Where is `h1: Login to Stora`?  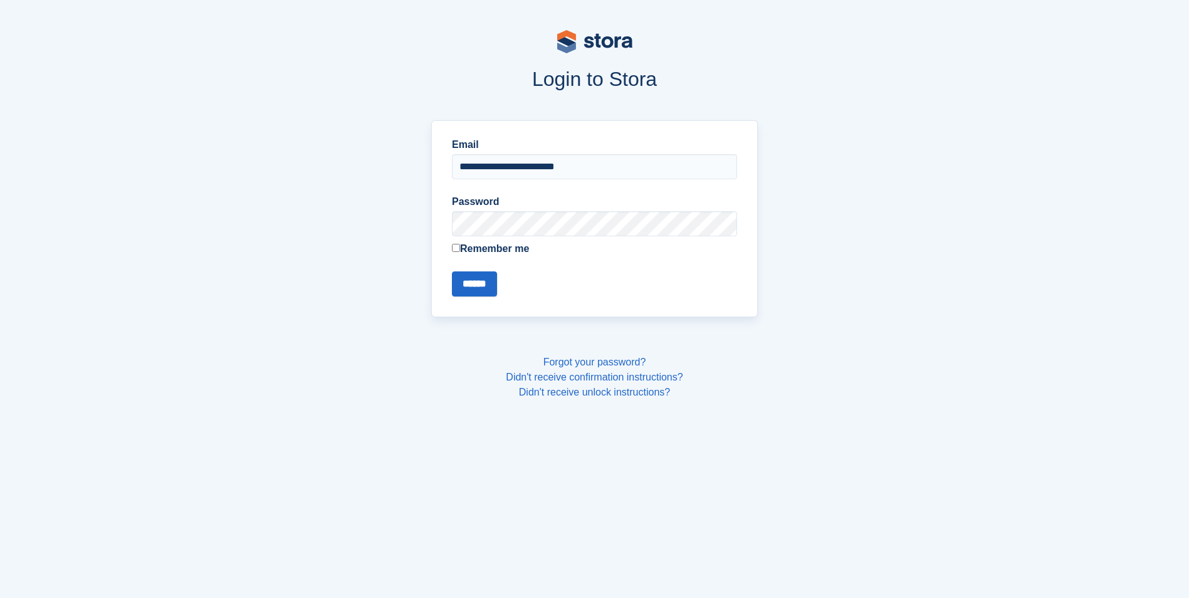
h1: Login to Stora is located at coordinates (595, 79).